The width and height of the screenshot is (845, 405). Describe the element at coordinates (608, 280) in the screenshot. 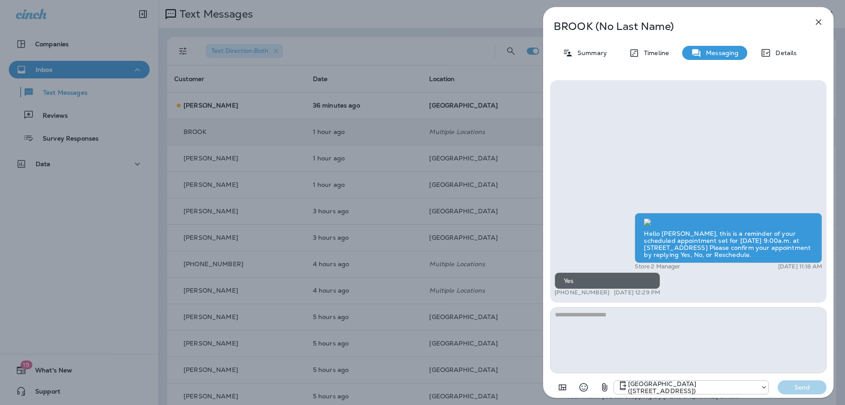

I see `div: Yes` at that location.